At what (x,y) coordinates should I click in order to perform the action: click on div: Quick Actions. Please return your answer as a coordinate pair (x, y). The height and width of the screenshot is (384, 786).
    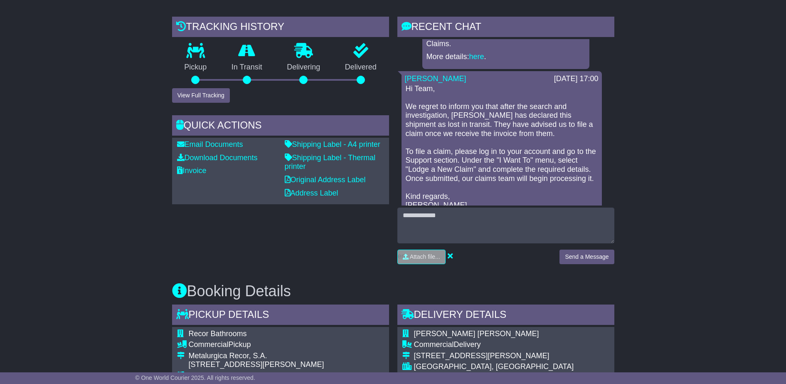
    Looking at the image, I should click on (281, 126).